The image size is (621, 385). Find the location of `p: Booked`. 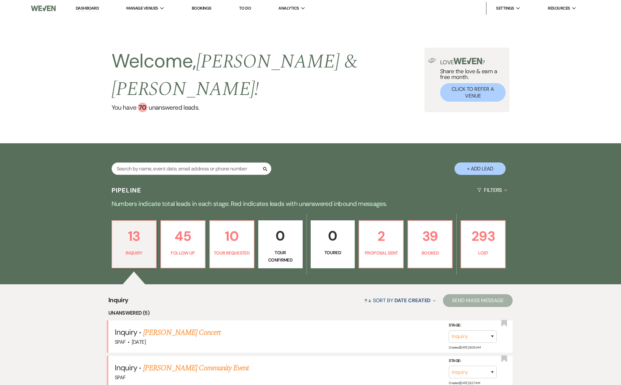

p: Booked is located at coordinates (430, 253).